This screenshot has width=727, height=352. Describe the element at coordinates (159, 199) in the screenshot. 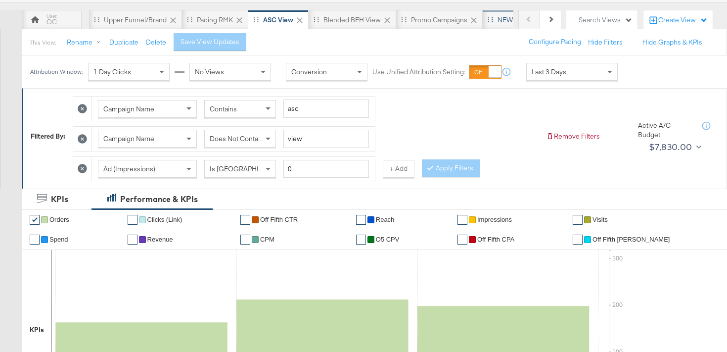

I see `div: Performance & KPIs` at that location.